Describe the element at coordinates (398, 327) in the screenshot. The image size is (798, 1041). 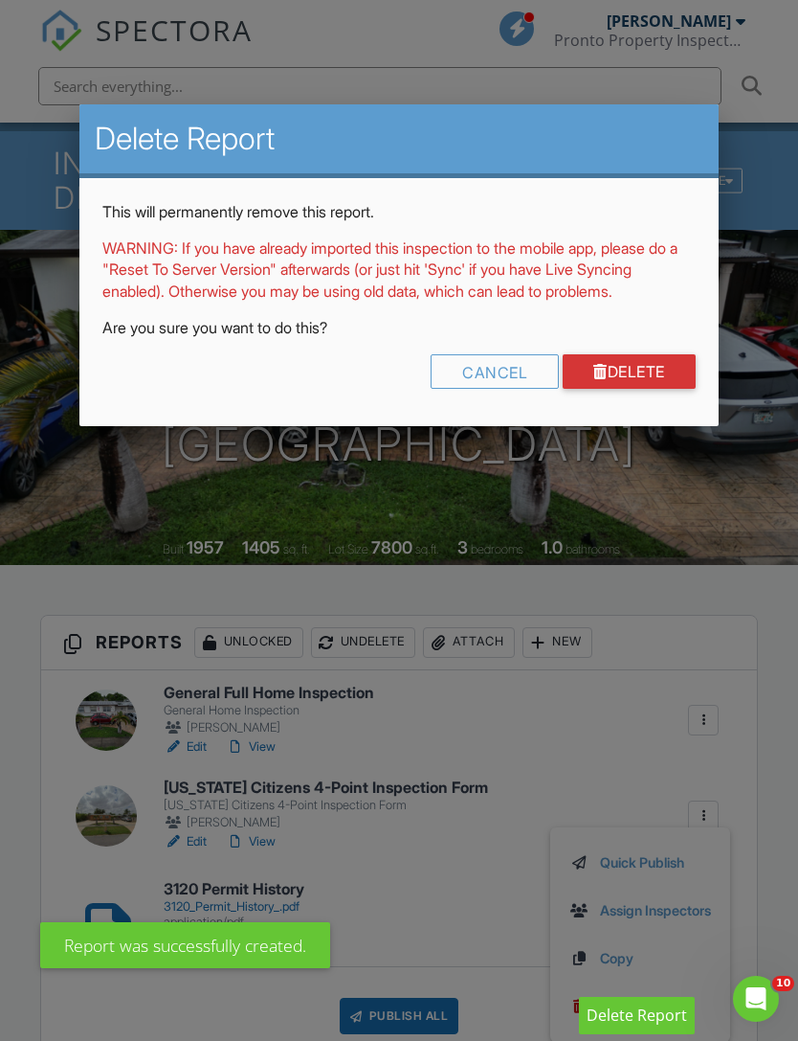
I see `p: Are you sure you want to do this?` at that location.